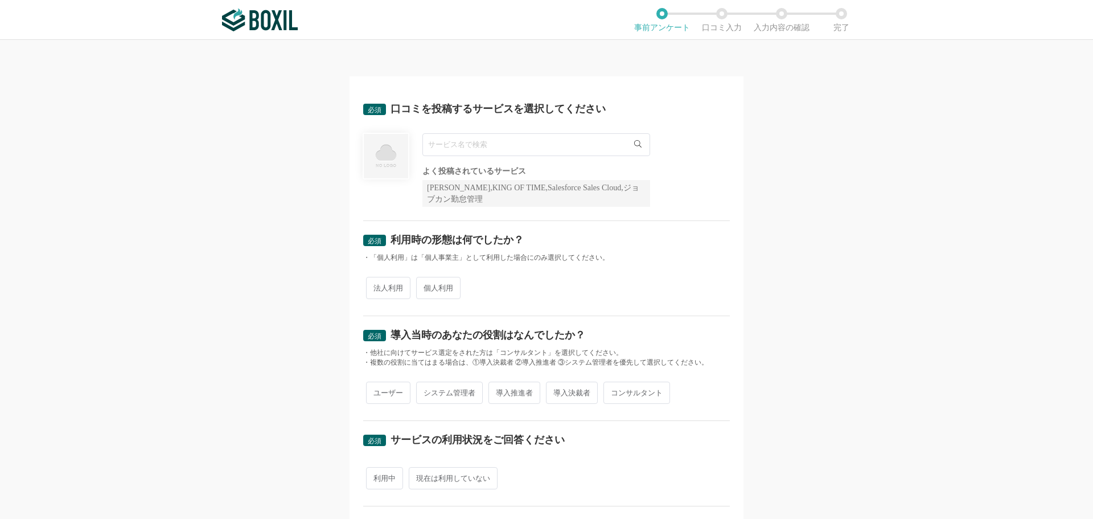 The height and width of the screenshot is (519, 1093). Describe the element at coordinates (636, 392) in the screenshot. I see `span: コンサルタント` at that location.